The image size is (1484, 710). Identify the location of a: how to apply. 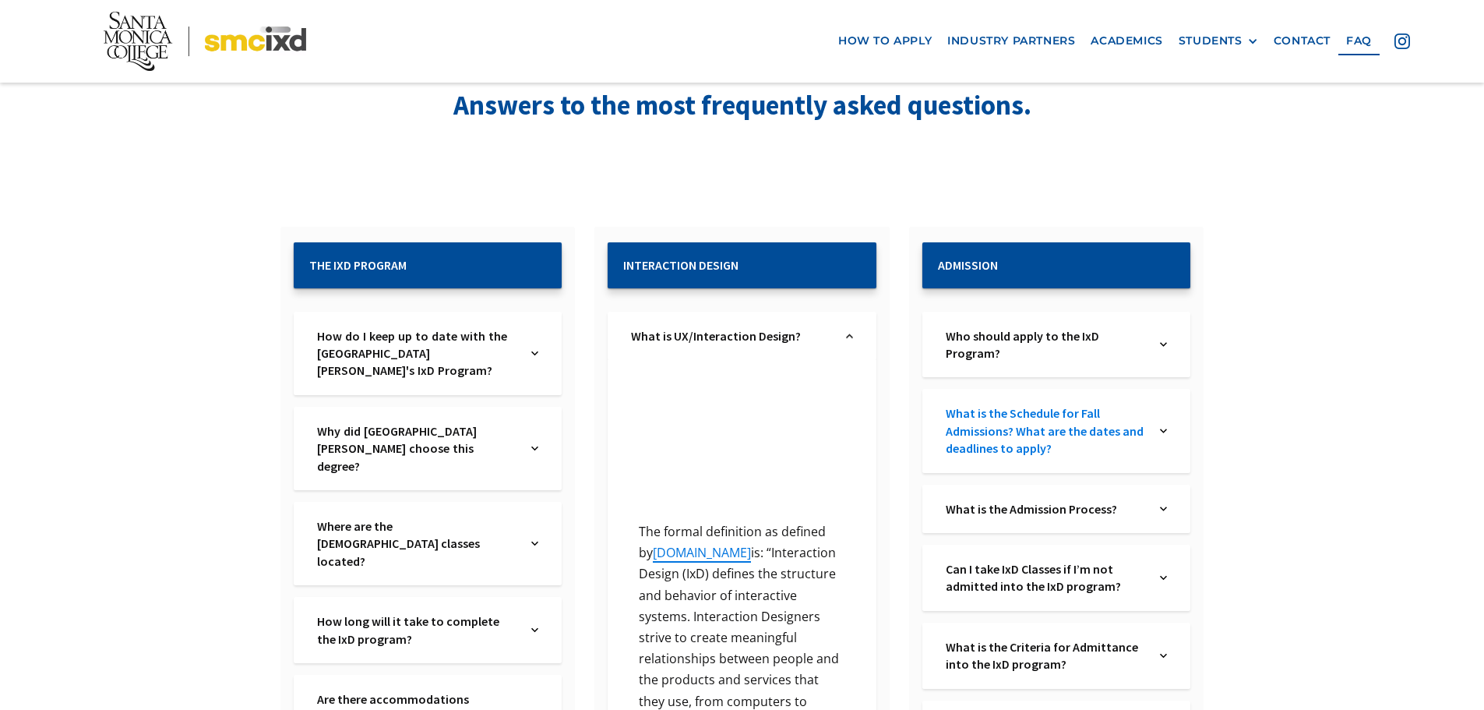
(885, 41).